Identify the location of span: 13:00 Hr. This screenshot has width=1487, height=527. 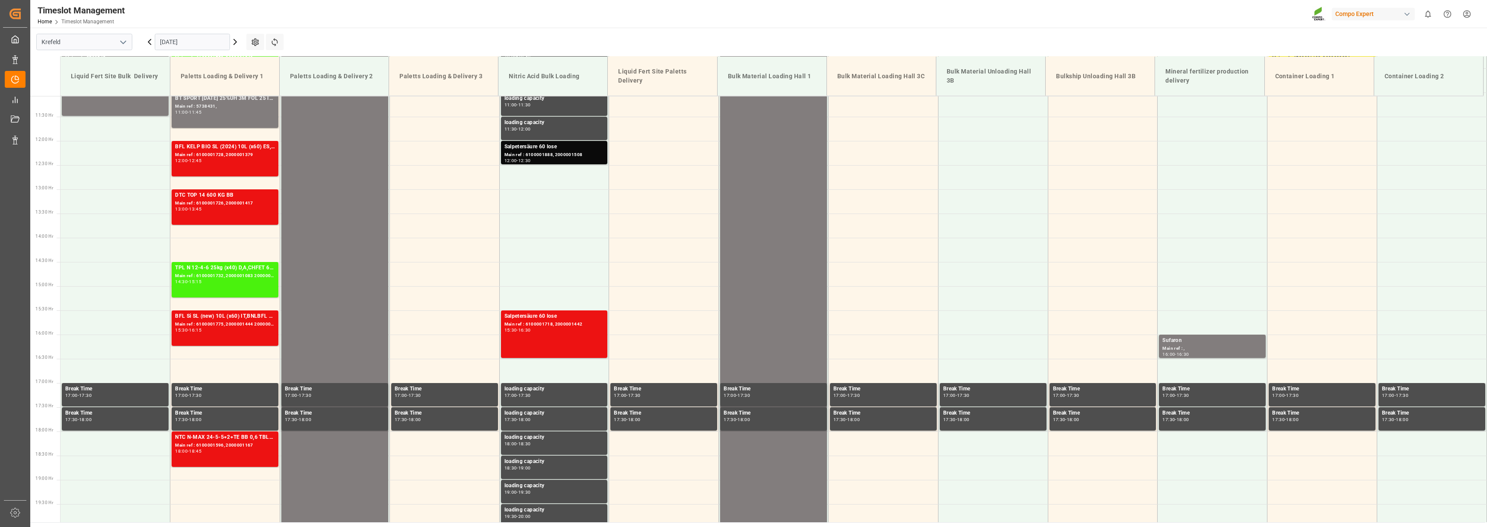
(44, 188).